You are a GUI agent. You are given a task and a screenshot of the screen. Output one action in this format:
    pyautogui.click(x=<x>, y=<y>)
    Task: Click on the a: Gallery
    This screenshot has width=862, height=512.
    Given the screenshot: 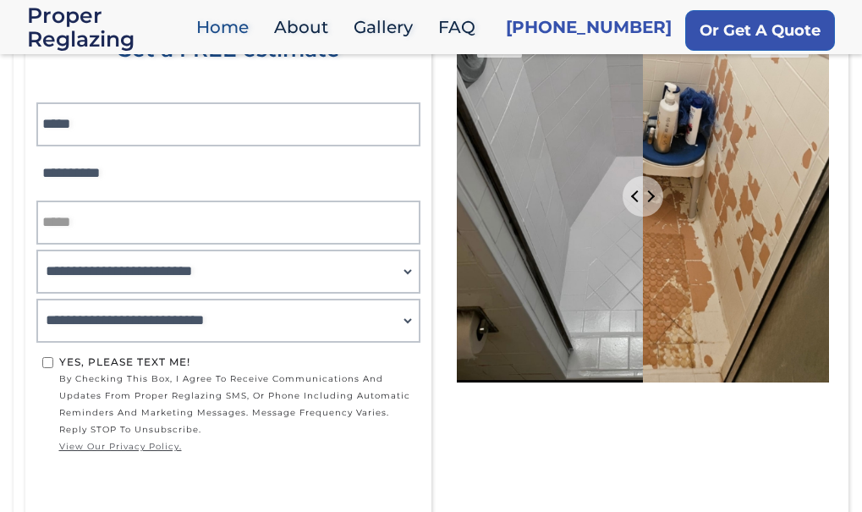 What is the action you would take?
    pyautogui.click(x=388, y=27)
    